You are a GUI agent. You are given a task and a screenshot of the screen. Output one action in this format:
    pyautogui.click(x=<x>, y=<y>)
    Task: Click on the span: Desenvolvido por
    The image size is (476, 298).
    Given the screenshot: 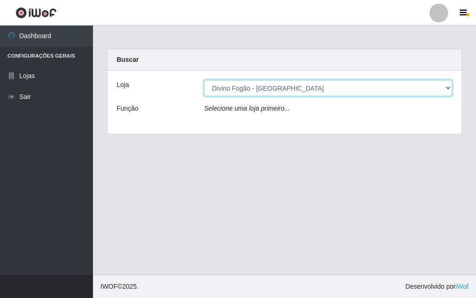 What is the action you would take?
    pyautogui.click(x=437, y=287)
    